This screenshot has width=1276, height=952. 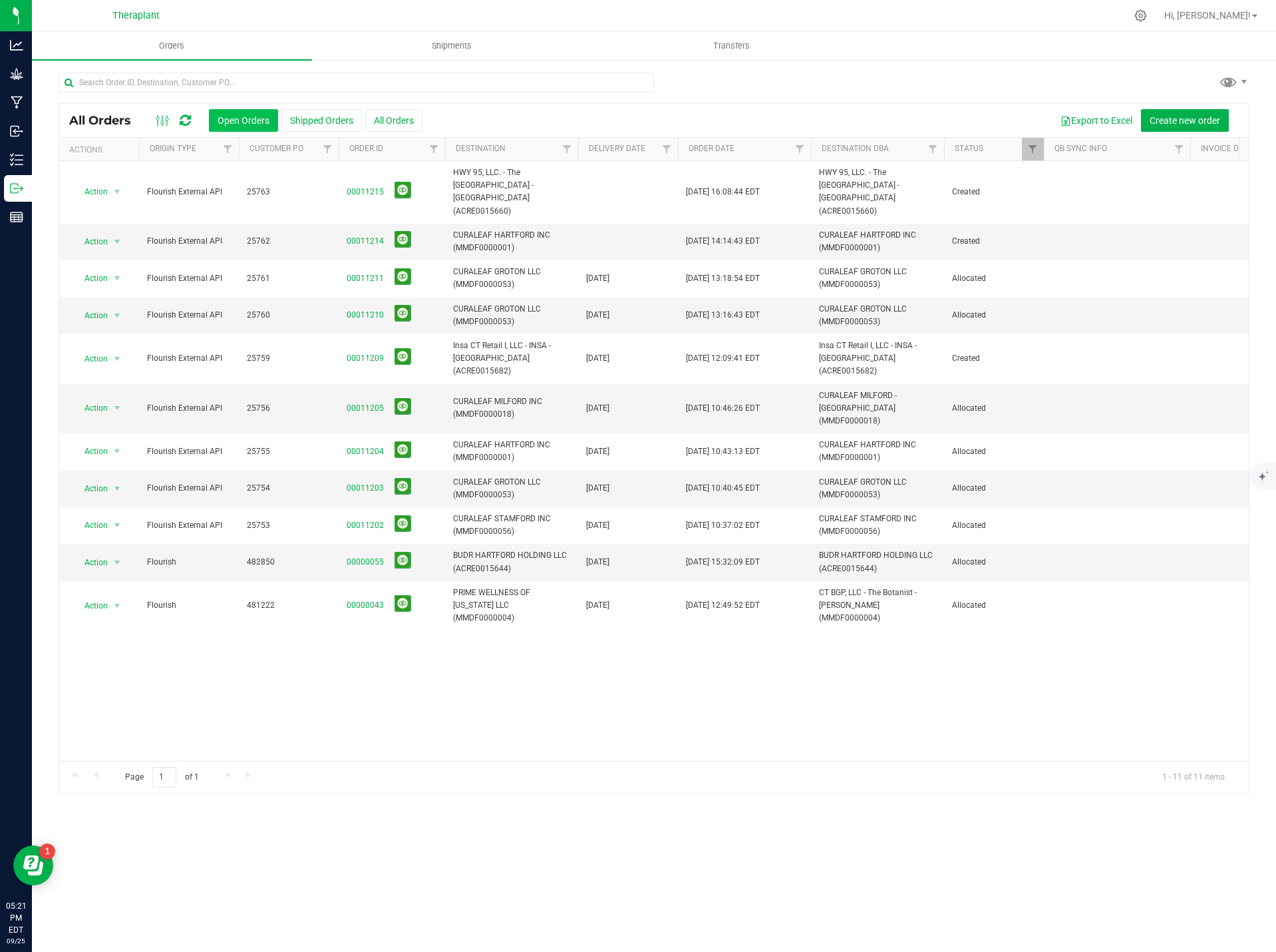 I want to click on inline-svg: Reports, so click(x=17, y=217).